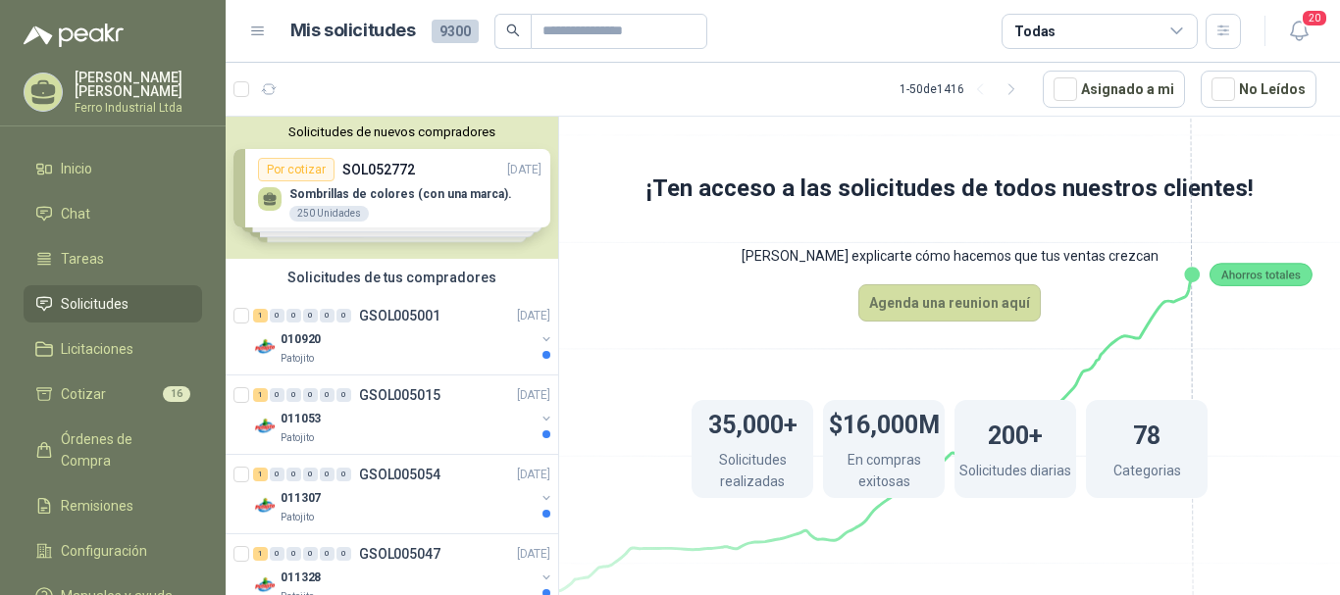  Describe the element at coordinates (113, 506) in the screenshot. I see `a: Remisiones` at that location.